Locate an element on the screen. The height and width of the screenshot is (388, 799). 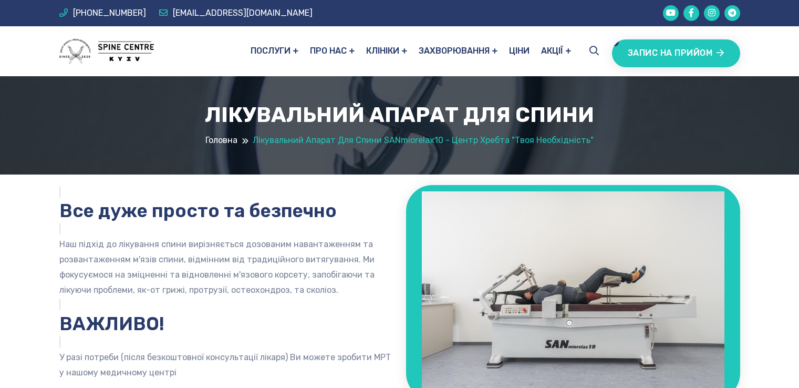
a: Про нас is located at coordinates (332, 51).